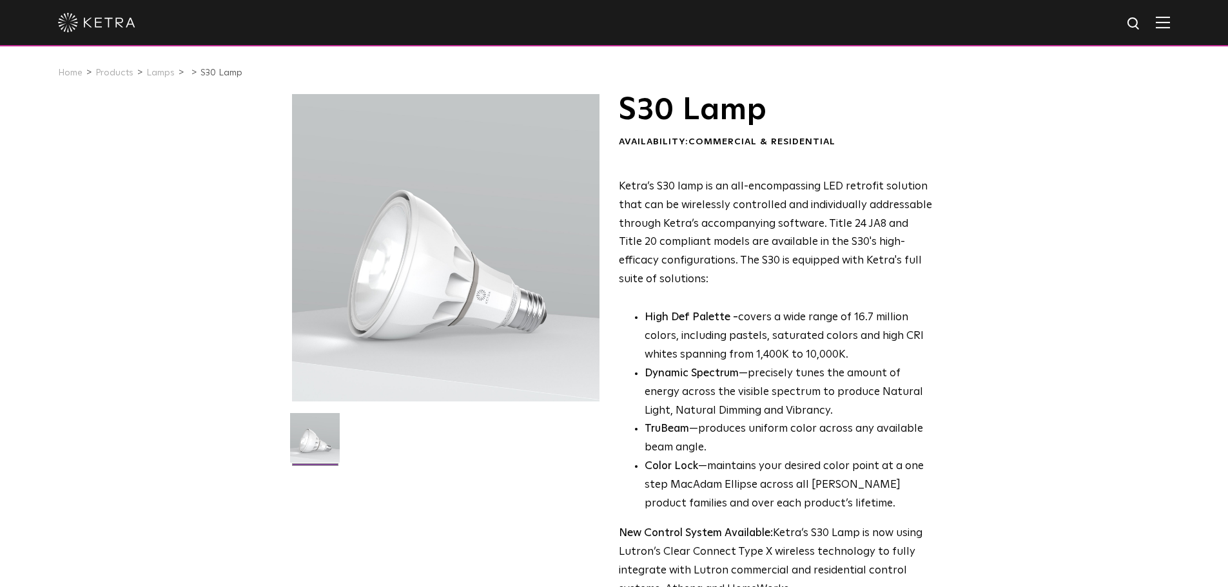  What do you see at coordinates (221, 73) in the screenshot?
I see `a: S30 Lamp` at bounding box center [221, 73].